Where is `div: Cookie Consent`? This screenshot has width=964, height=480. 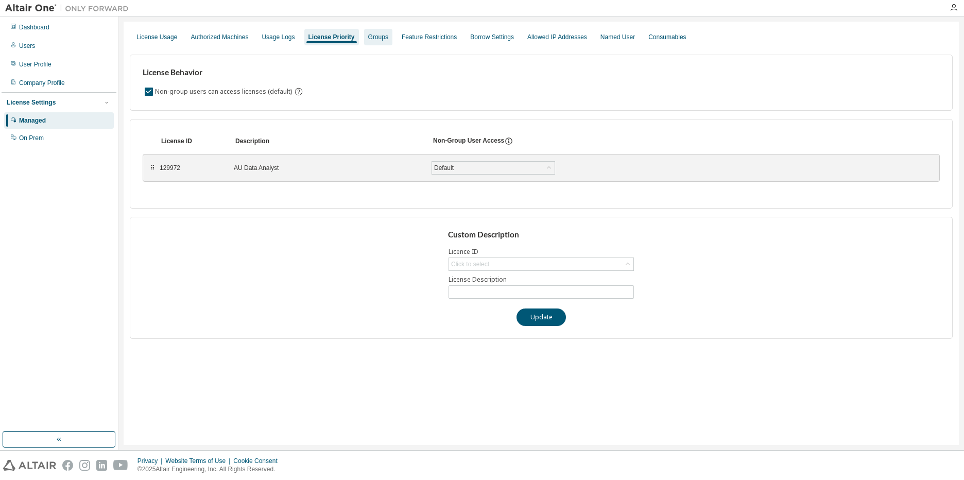 div: Cookie Consent is located at coordinates (258, 461).